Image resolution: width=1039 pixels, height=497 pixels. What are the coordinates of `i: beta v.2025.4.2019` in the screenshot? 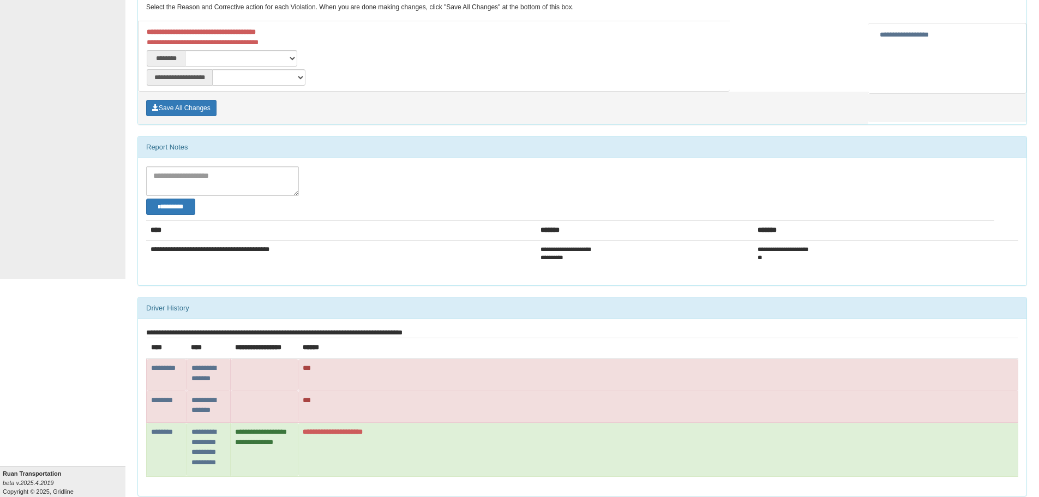 It's located at (28, 483).